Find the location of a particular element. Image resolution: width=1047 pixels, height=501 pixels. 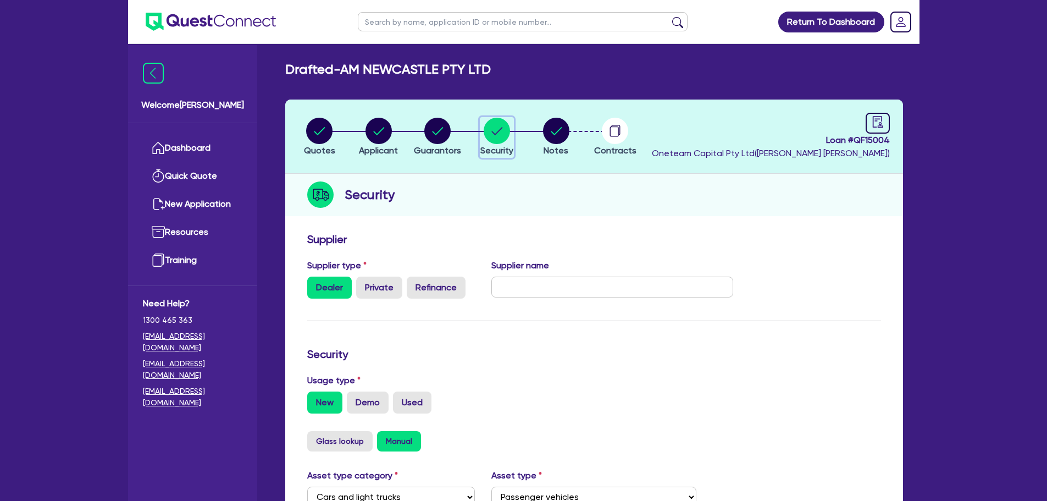

label: Usage type is located at coordinates (334, 380).